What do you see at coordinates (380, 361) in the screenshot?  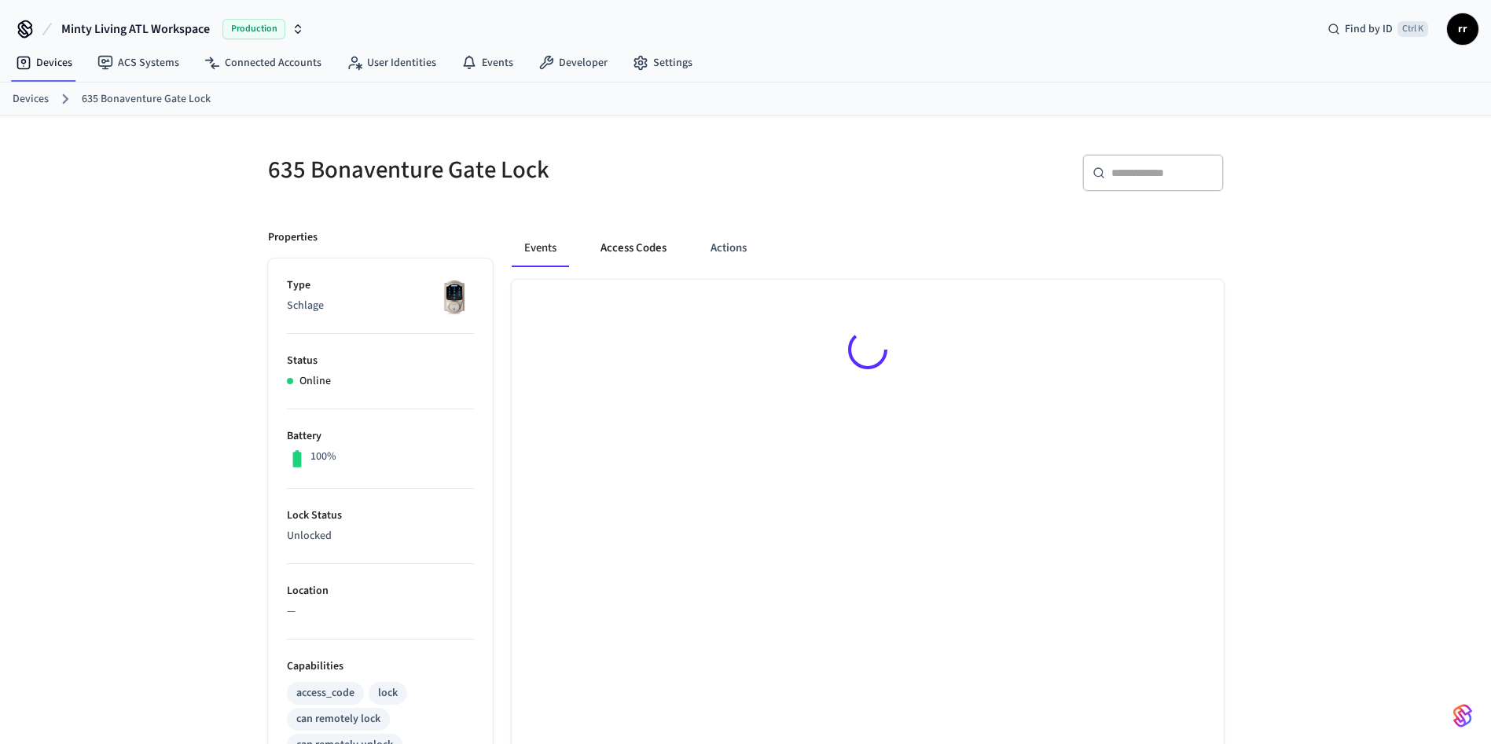 I see `p: Status` at bounding box center [380, 361].